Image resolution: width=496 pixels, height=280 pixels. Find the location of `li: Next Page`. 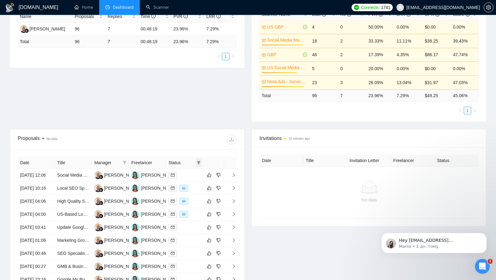

li: Next Page is located at coordinates (233, 56).